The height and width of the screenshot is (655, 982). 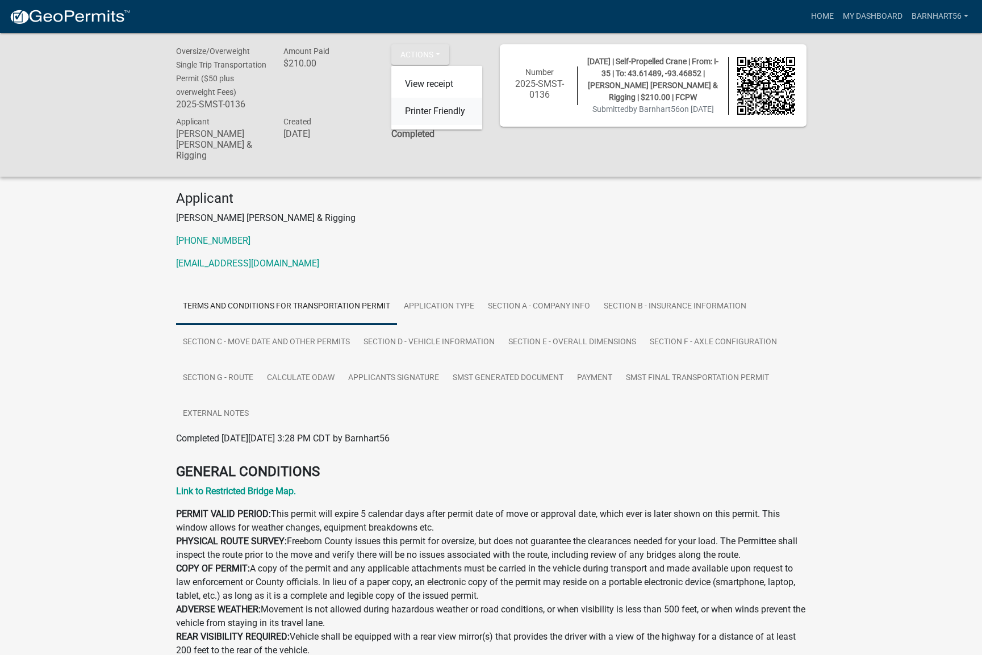 I want to click on strong: PERMIT VALID PERIOD:, so click(x=223, y=513).